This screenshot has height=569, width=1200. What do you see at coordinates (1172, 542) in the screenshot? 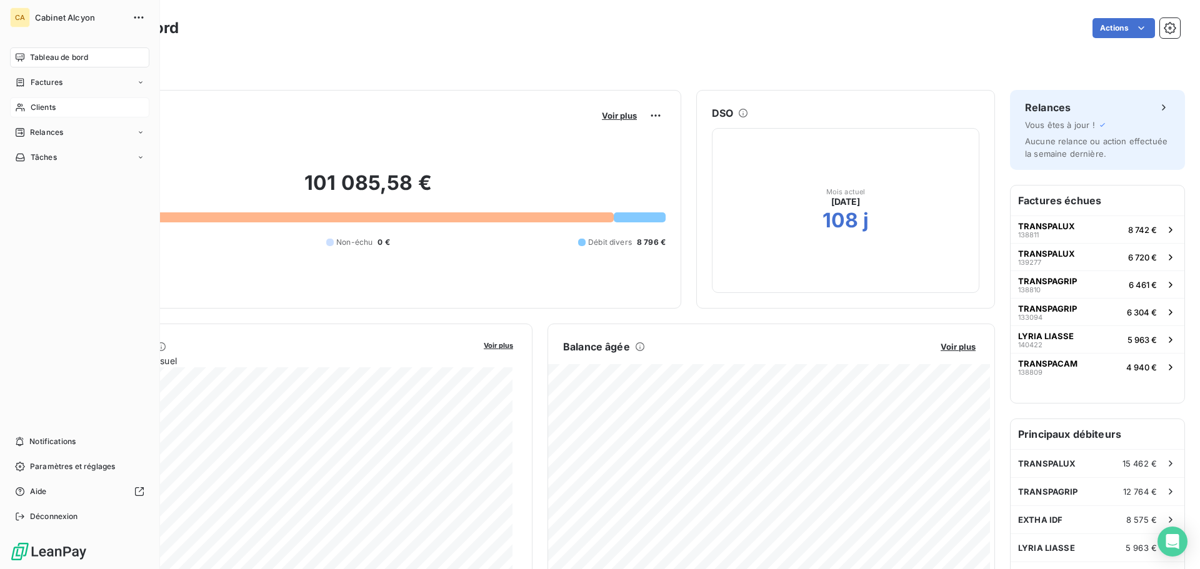
I see `div: Open Intercom Messenger` at bounding box center [1172, 542].